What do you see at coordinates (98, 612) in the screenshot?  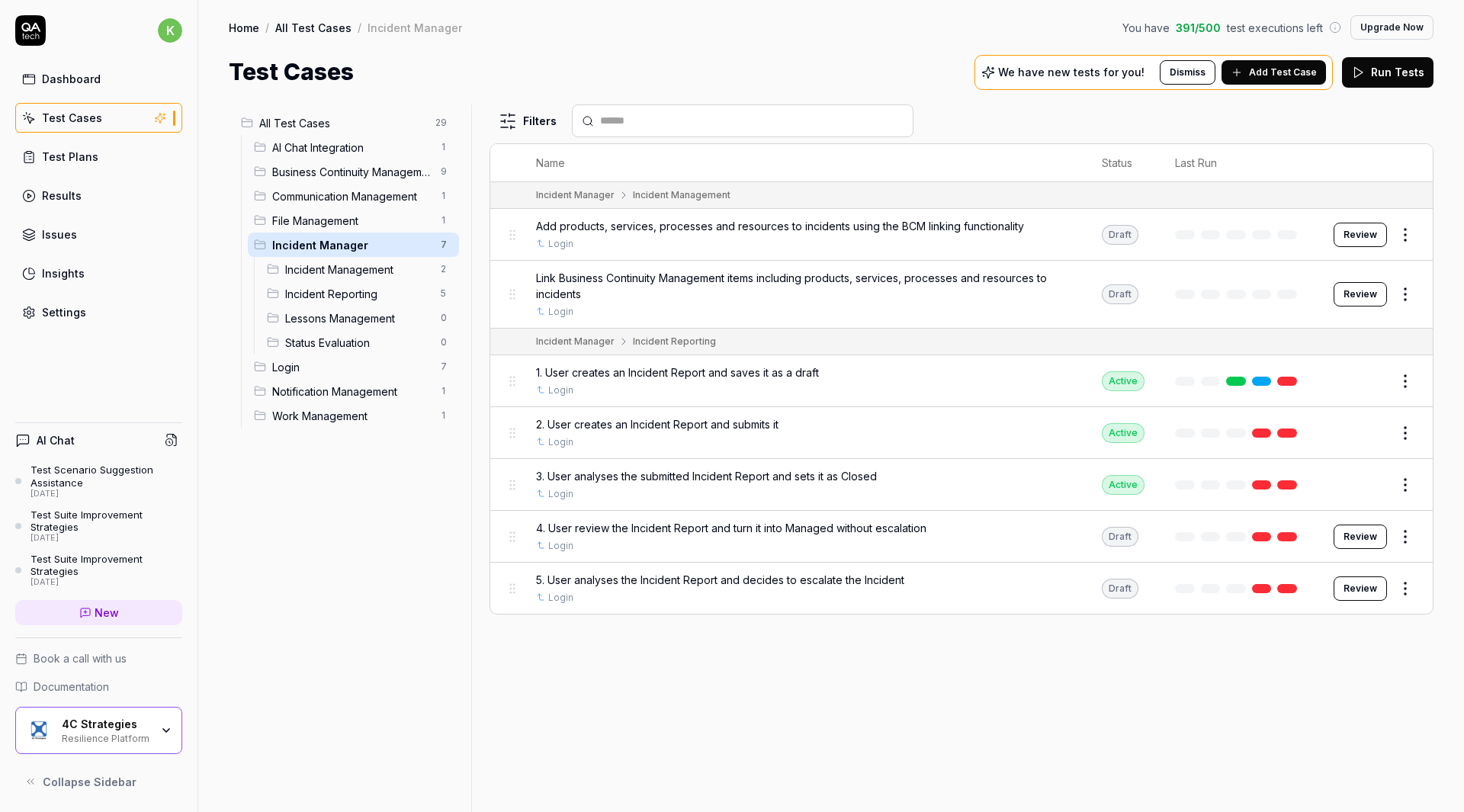 I see `a: New` at bounding box center [98, 612].